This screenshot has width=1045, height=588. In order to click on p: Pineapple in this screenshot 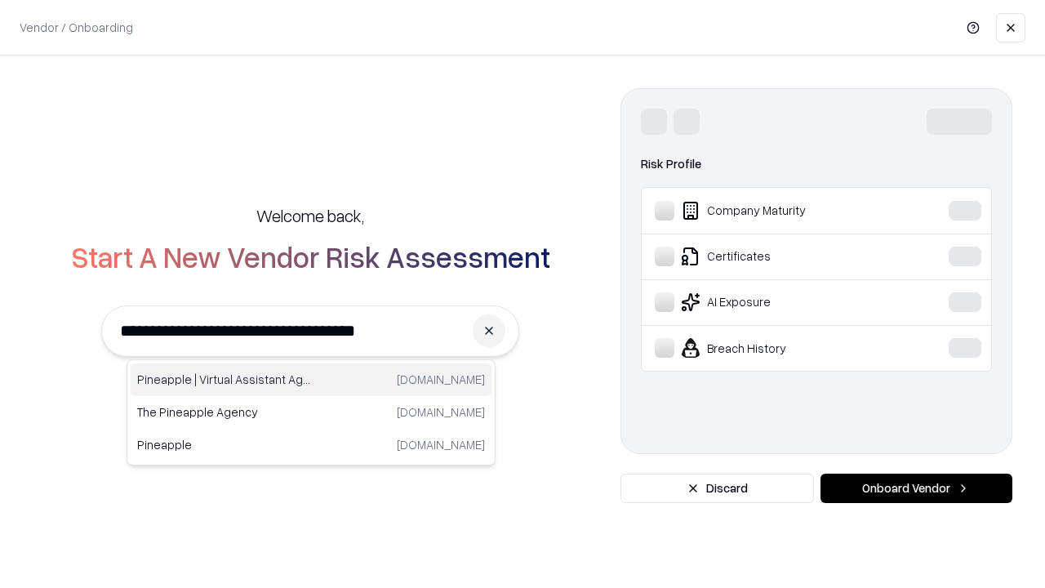, I will do `click(224, 444)`.